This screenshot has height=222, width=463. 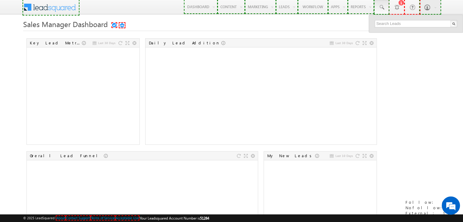 I want to click on span: Last 10 Days, so click(x=343, y=156).